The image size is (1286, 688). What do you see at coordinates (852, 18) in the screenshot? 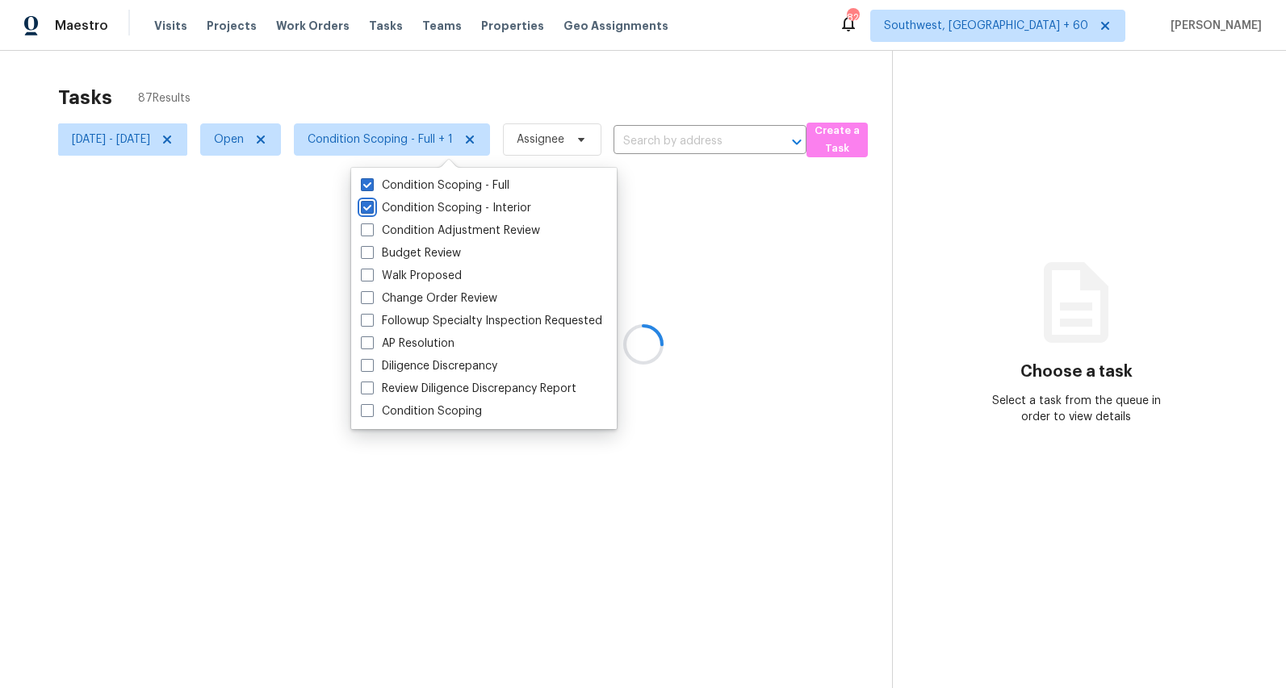
I see `div: 822` at bounding box center [852, 18].